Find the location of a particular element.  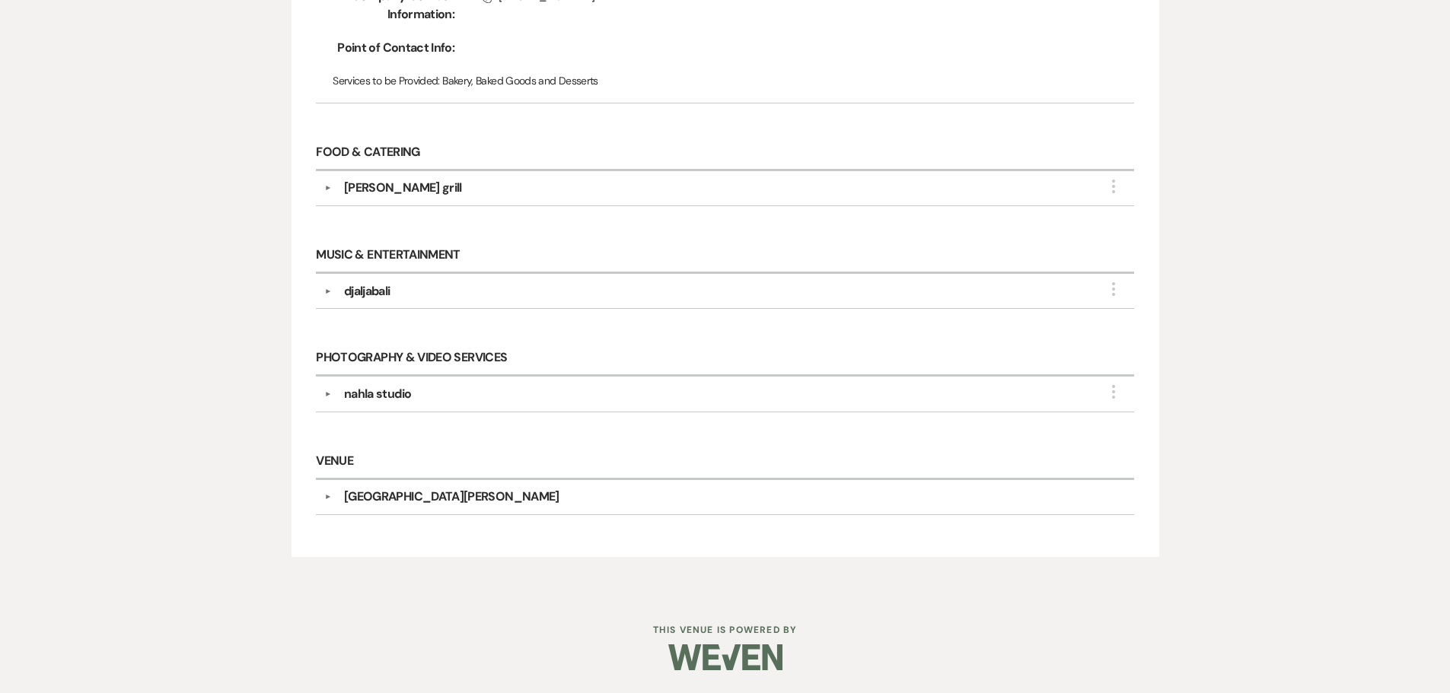

span: Point of Contact Info: is located at coordinates (394, 48).